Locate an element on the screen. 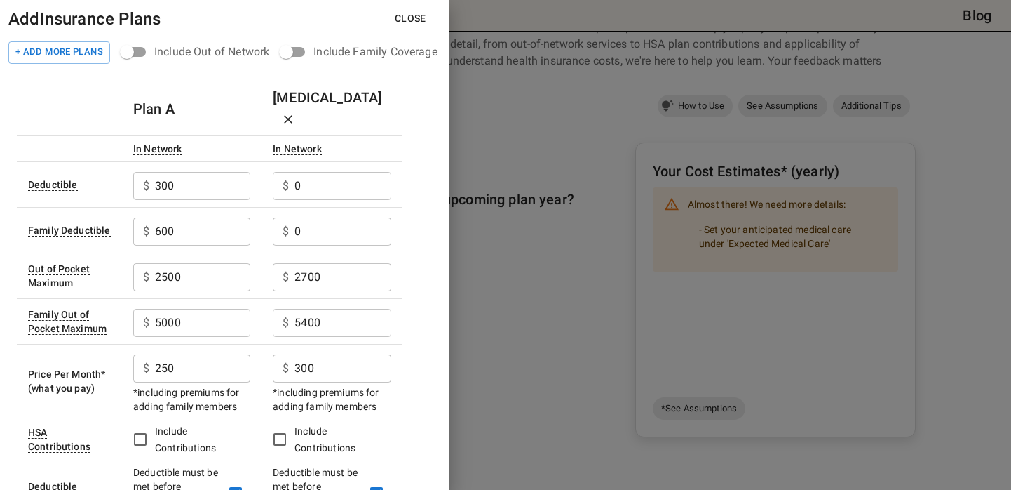 This screenshot has height=490, width=1011. div: Include Family Coverage is located at coordinates (375, 52).